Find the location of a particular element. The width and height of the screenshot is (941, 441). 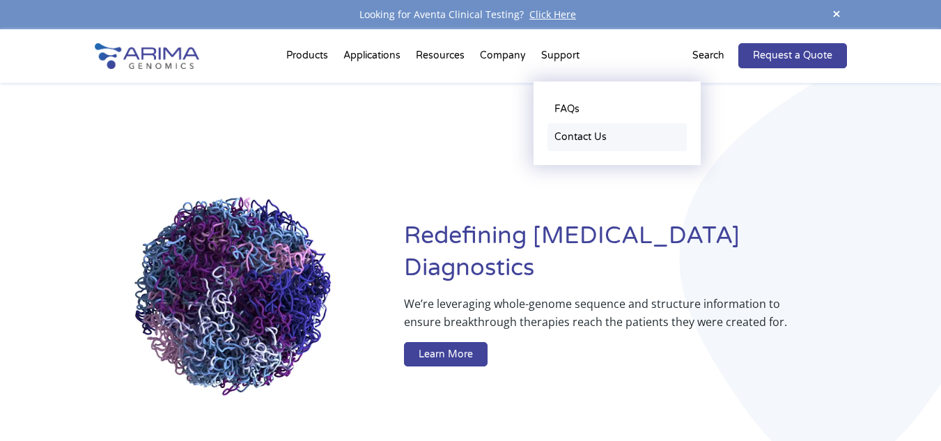

a: Click Here is located at coordinates (552, 14).